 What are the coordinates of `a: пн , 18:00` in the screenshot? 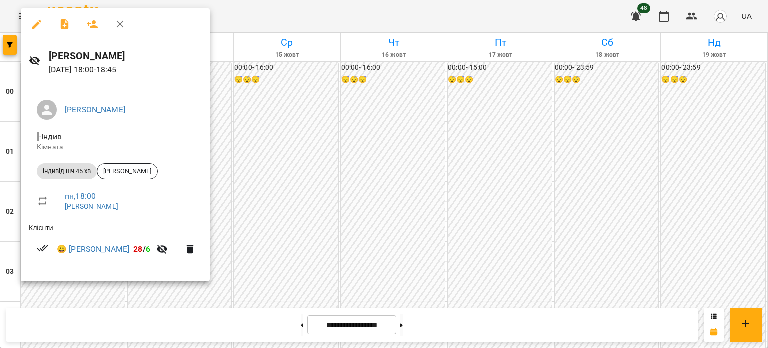 It's located at (81, 196).